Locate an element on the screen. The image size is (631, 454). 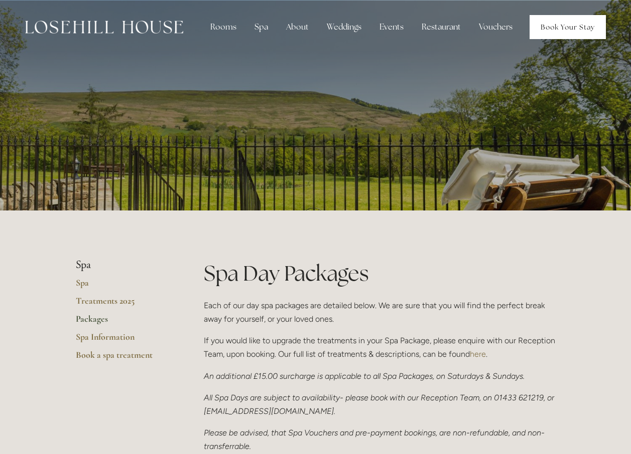
div: Restaurant is located at coordinates (441, 27).